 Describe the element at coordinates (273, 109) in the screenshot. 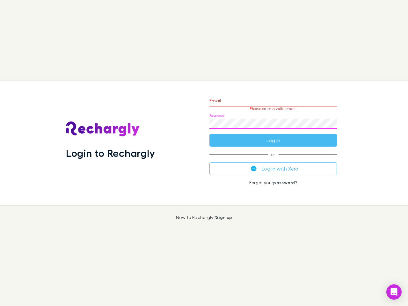

I see `p: Please enter a valid email.` at that location.